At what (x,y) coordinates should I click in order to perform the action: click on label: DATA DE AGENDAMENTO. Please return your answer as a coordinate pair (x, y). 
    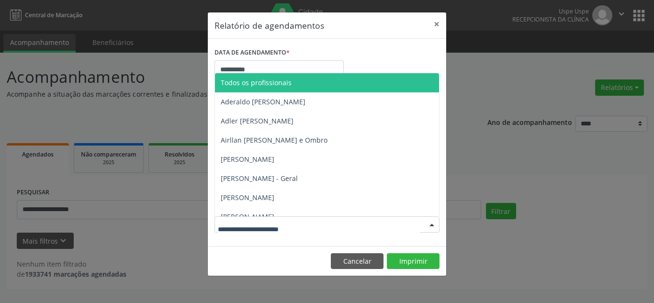
    Looking at the image, I should click on (252, 53).